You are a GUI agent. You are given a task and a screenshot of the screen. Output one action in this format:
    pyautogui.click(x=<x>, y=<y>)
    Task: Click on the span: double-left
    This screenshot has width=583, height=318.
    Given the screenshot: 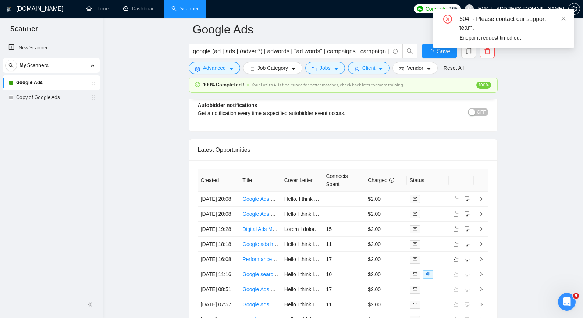 What is the action you would take?
    pyautogui.click(x=91, y=305)
    